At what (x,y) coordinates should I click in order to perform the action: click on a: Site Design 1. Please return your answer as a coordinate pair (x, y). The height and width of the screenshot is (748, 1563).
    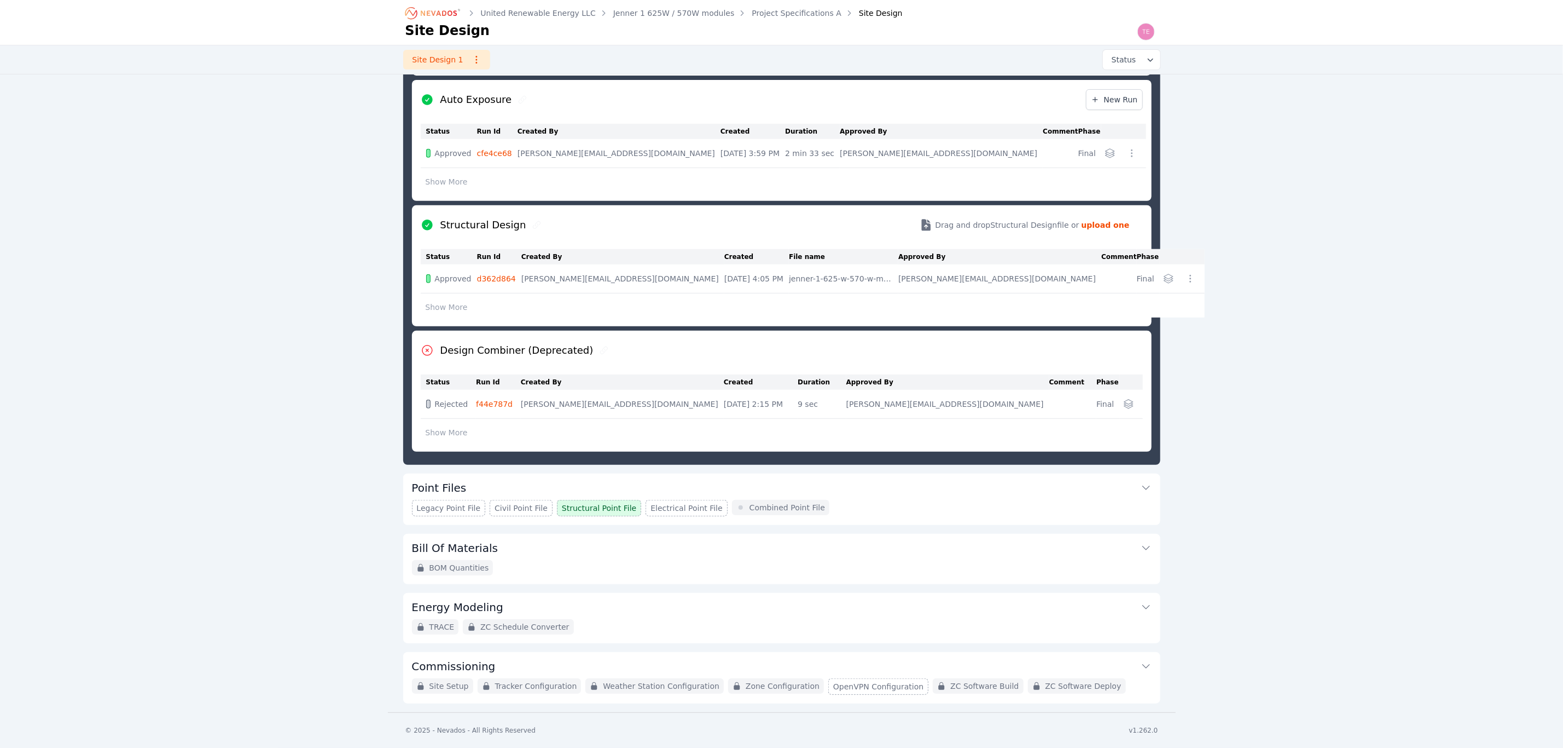
    Looking at the image, I should click on (447, 60).